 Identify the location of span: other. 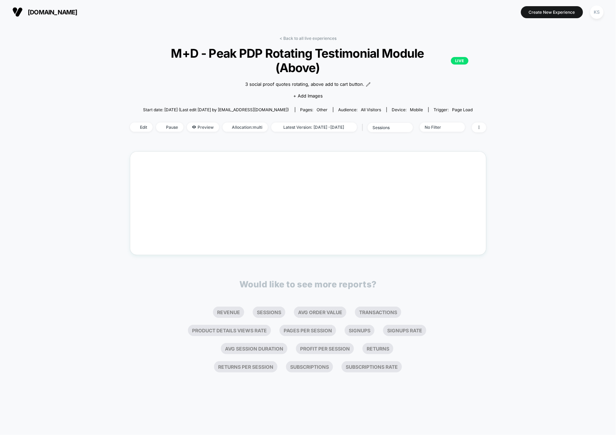
(323, 109).